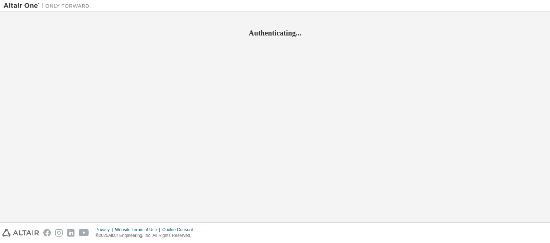 The image size is (550, 243). What do you see at coordinates (47, 232) in the screenshot?
I see `img: facebook.svg` at bounding box center [47, 232].